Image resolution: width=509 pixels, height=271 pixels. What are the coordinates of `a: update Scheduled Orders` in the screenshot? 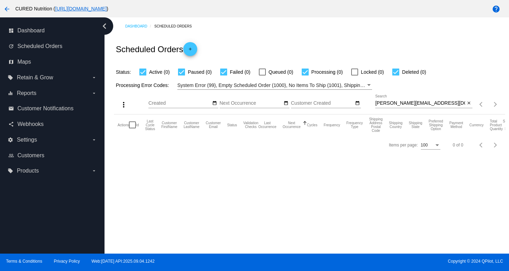 It's located at (53, 46).